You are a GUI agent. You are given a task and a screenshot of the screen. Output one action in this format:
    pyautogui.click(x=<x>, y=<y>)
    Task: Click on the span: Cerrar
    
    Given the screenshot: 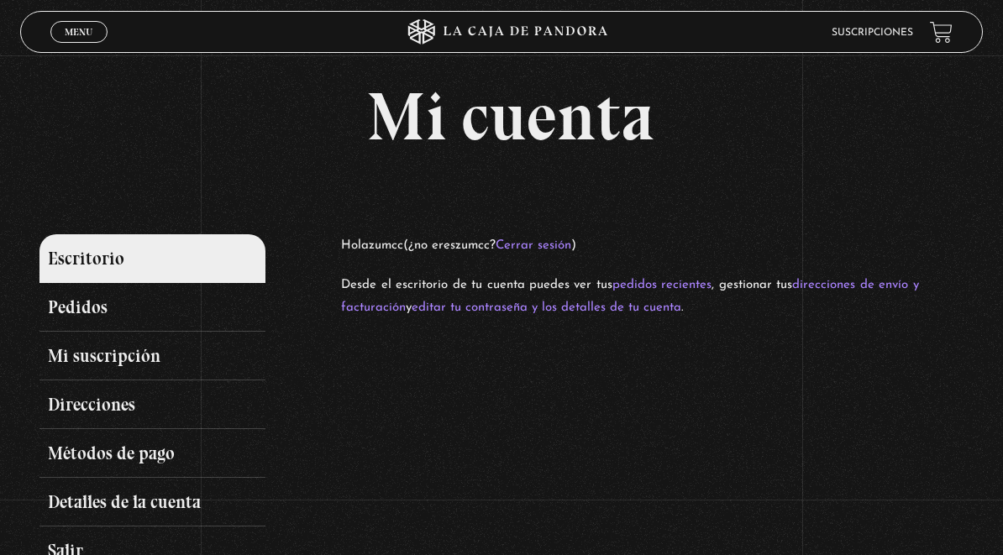 What is the action you would take?
    pyautogui.click(x=78, y=47)
    